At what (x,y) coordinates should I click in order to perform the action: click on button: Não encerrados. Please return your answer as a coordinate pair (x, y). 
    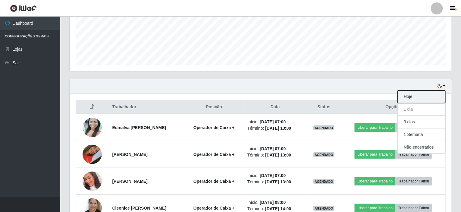
    Looking at the image, I should click on (422, 147).